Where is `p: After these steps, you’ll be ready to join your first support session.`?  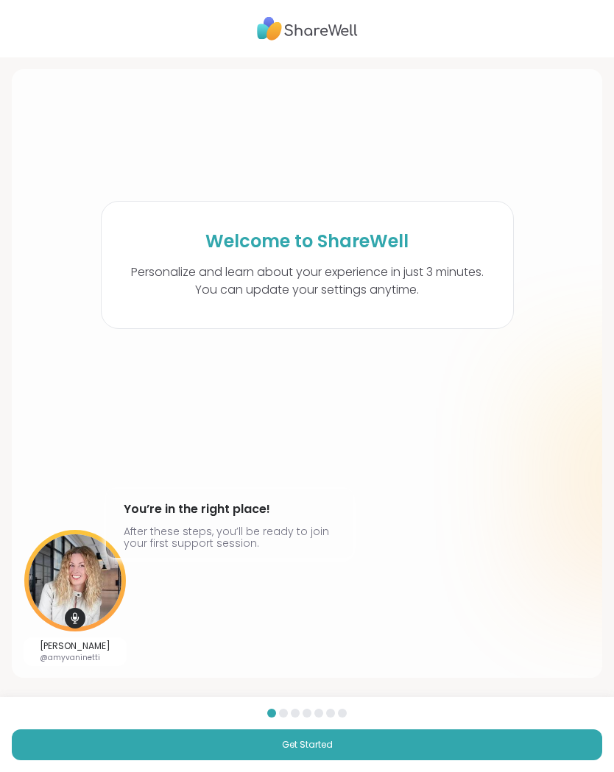 p: After these steps, you’ll be ready to join your first support session. is located at coordinates (230, 537).